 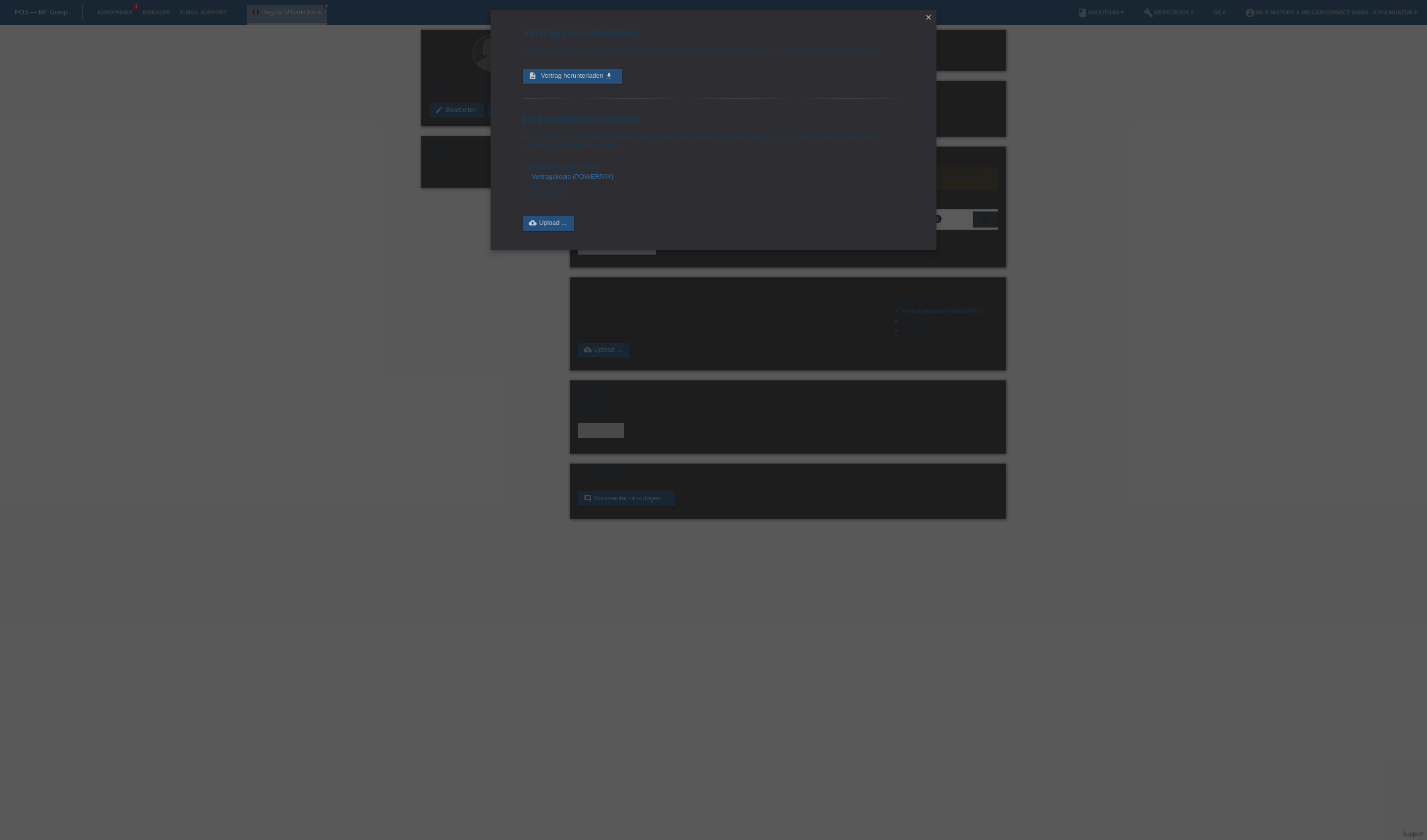 What do you see at coordinates (608, 76) in the screenshot?
I see `i: get_app` at bounding box center [608, 76].